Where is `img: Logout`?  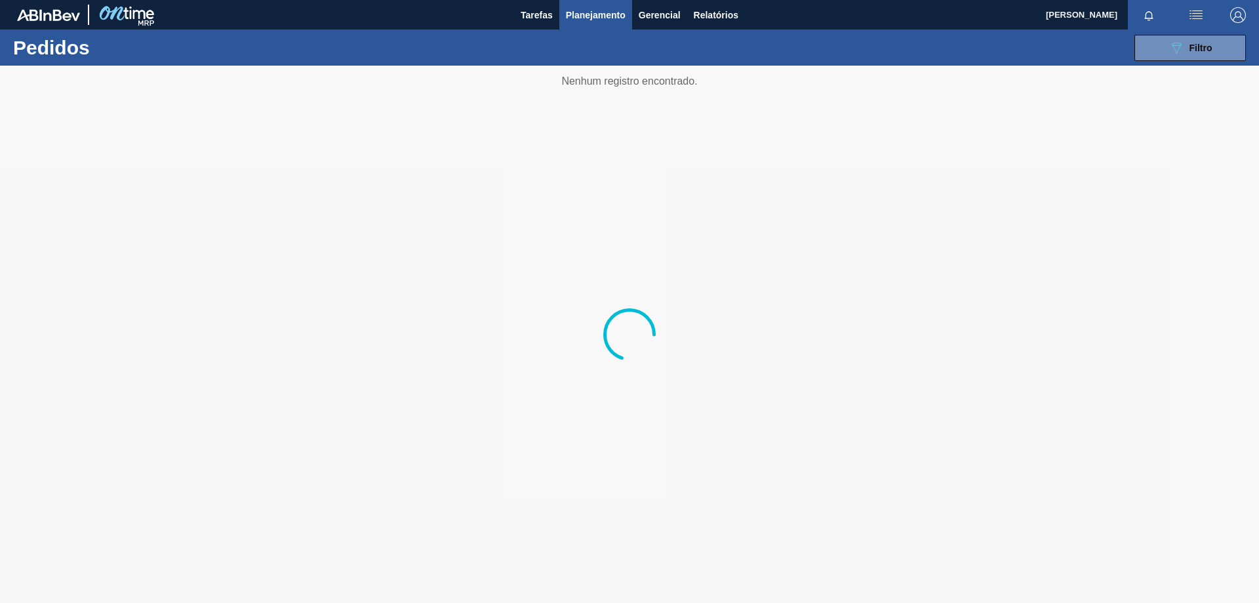 img: Logout is located at coordinates (1238, 15).